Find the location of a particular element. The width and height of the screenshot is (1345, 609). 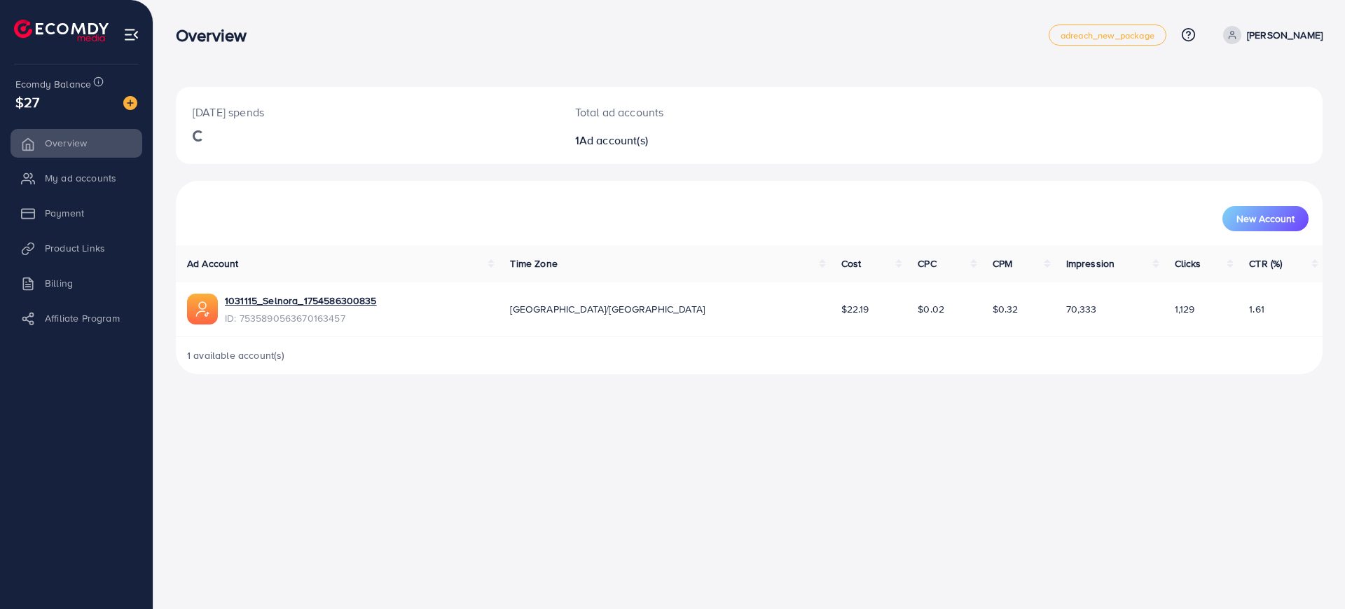

img: image is located at coordinates (130, 103).